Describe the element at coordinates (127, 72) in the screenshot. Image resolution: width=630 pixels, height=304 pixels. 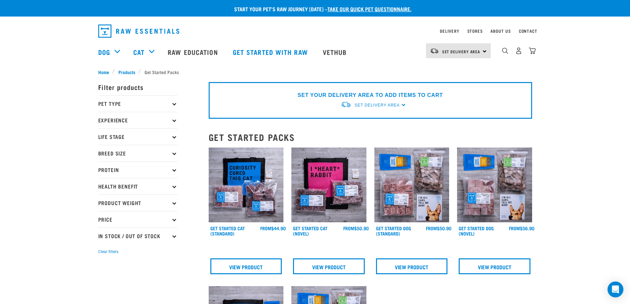
I see `span: Products` at that location.